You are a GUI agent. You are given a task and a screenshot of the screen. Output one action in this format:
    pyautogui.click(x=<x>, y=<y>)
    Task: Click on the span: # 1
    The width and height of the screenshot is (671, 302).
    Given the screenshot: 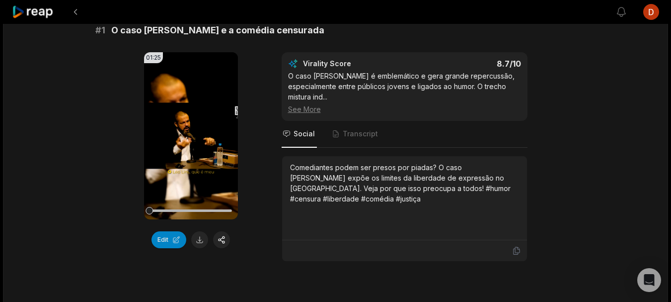 What is the action you would take?
    pyautogui.click(x=100, y=30)
    